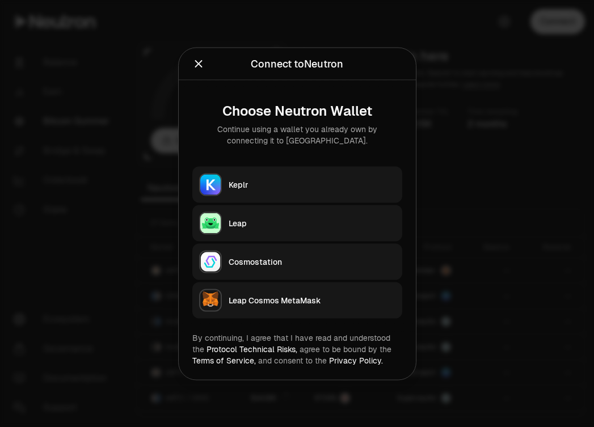 This screenshot has height=427, width=594. Describe the element at coordinates (297, 300) in the screenshot. I see `button: Leap Cosmos MetaMaskLeap Cosmos MetaMask` at that location.